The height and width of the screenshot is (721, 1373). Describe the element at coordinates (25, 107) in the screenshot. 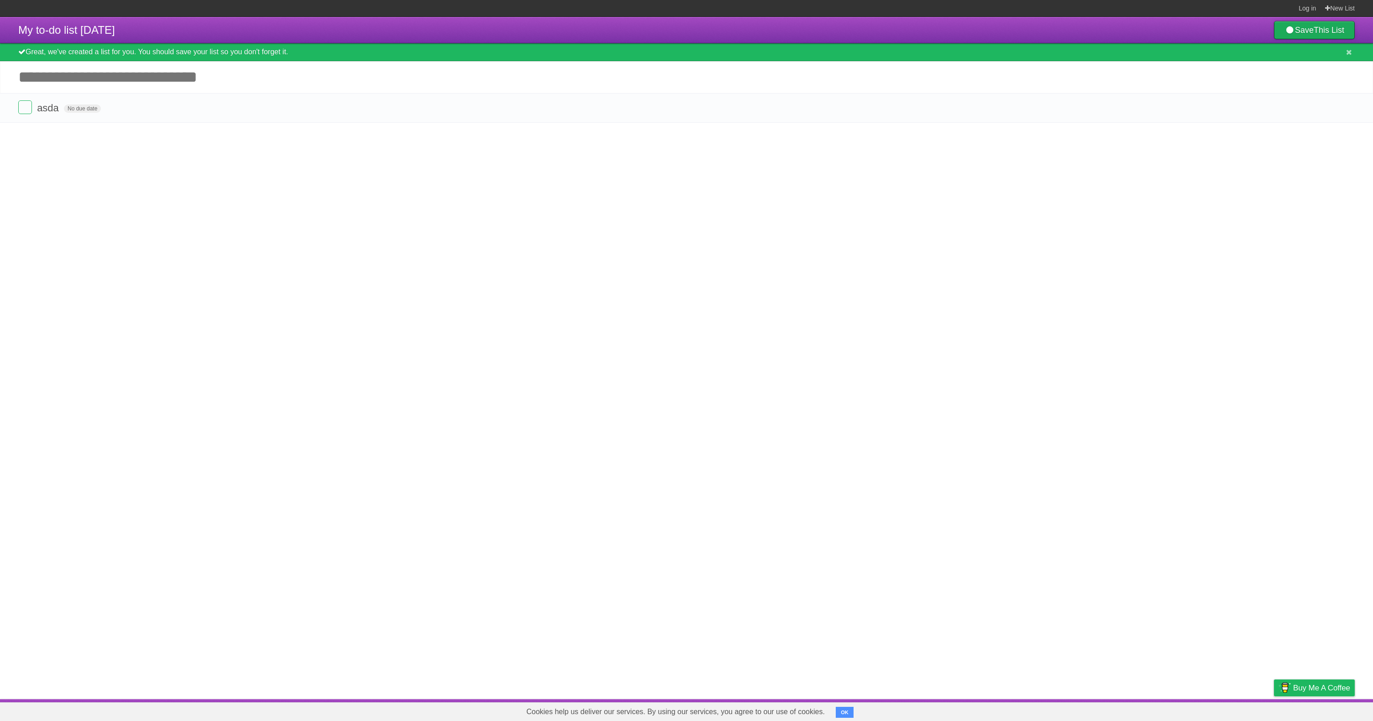

I see `label: Done` at that location.